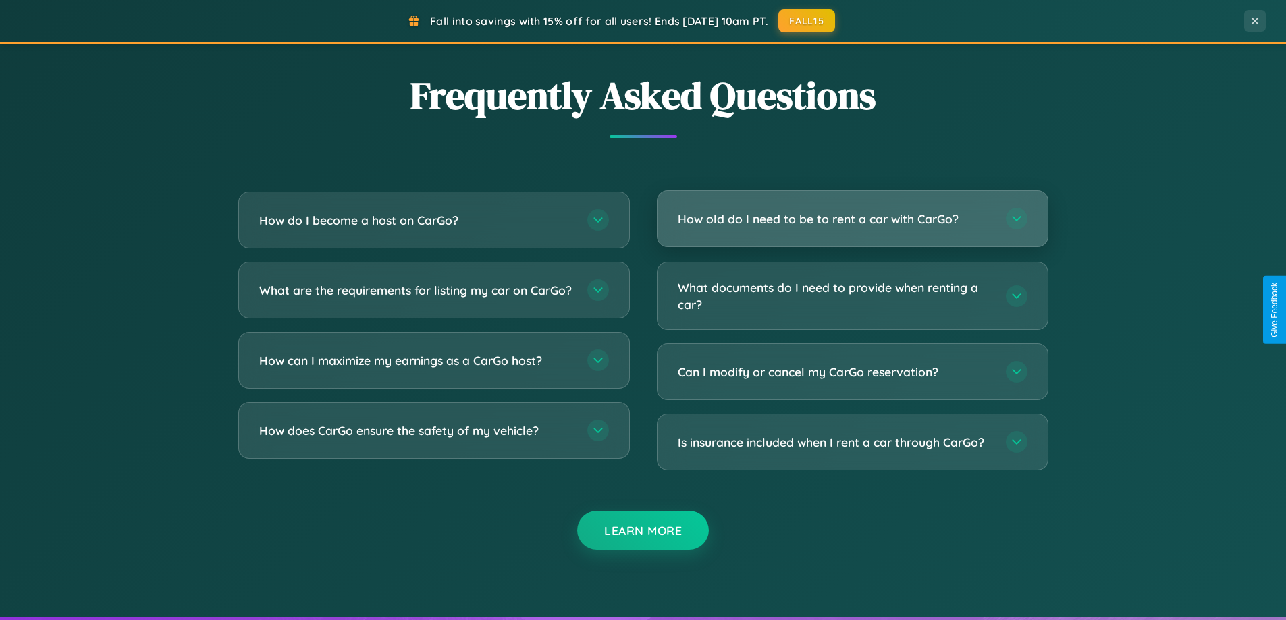  What do you see at coordinates (1274, 310) in the screenshot?
I see `div: Give Feedback` at bounding box center [1274, 310].